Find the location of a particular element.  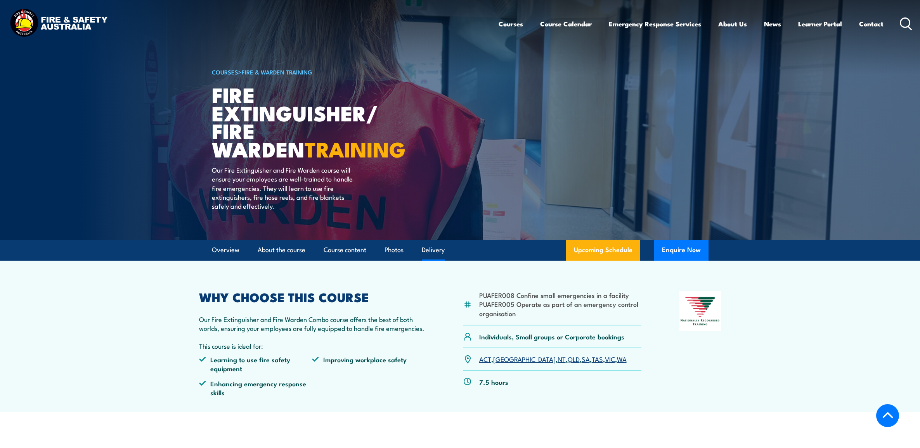

a: SA is located at coordinates (586, 359).